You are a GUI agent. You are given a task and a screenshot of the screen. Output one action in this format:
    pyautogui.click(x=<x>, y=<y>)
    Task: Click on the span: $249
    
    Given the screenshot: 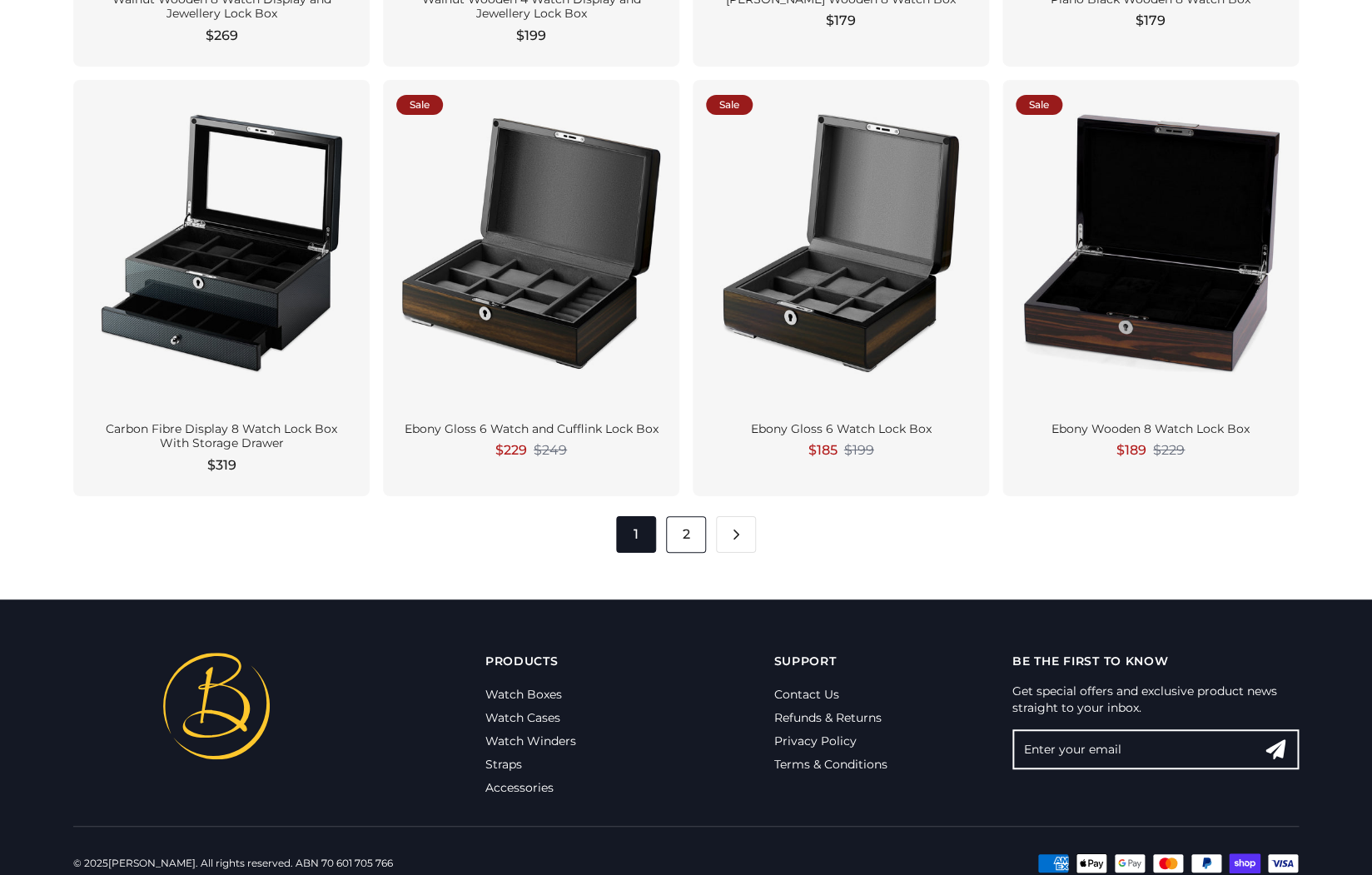 What is the action you would take?
    pyautogui.click(x=550, y=451)
    